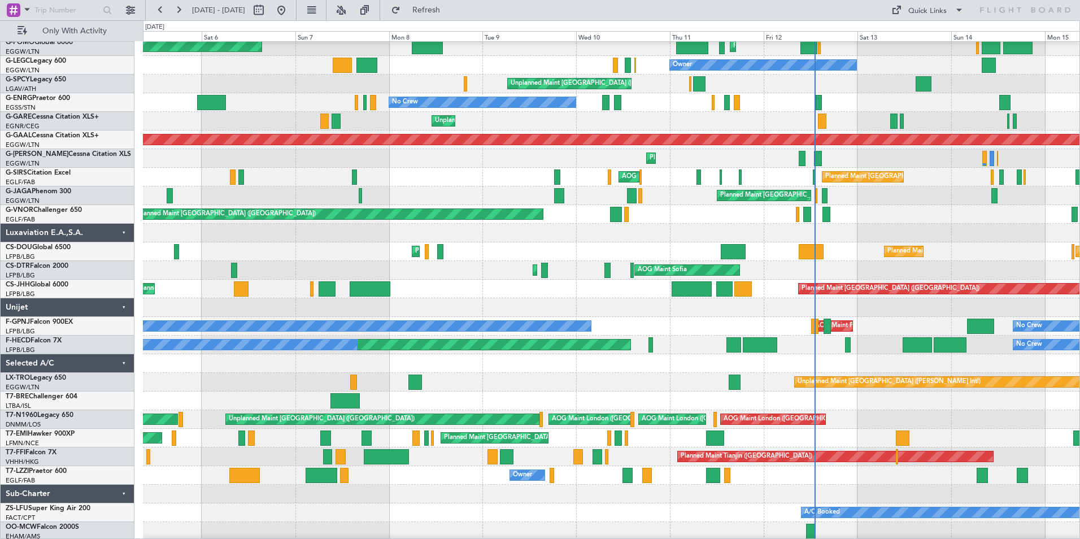 The height and width of the screenshot is (539, 1080). What do you see at coordinates (38, 173) in the screenshot?
I see `a: G-SIRSCitation Excel` at bounding box center [38, 173].